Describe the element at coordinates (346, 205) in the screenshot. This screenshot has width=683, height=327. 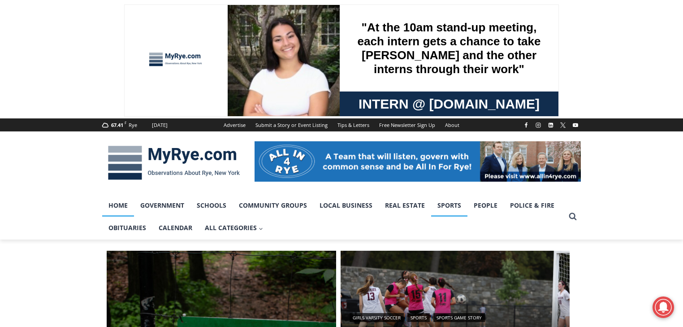
I see `a: Local Business` at that location.